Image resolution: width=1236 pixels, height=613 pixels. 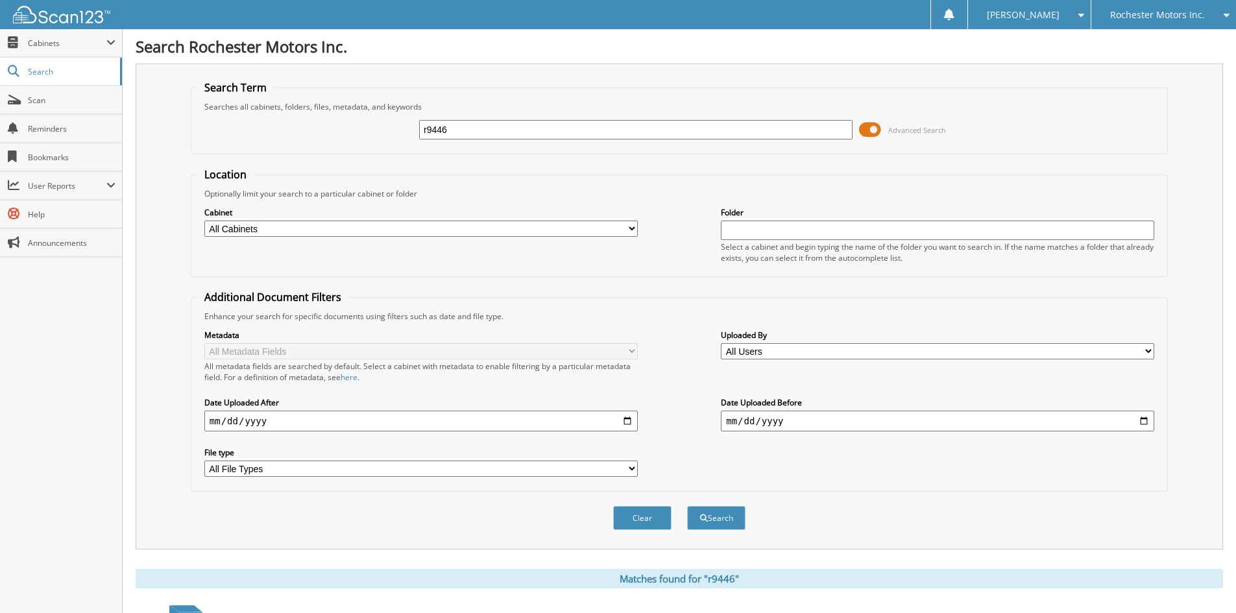 I want to click on img: scan123-logo-white.svg, so click(x=62, y=14).